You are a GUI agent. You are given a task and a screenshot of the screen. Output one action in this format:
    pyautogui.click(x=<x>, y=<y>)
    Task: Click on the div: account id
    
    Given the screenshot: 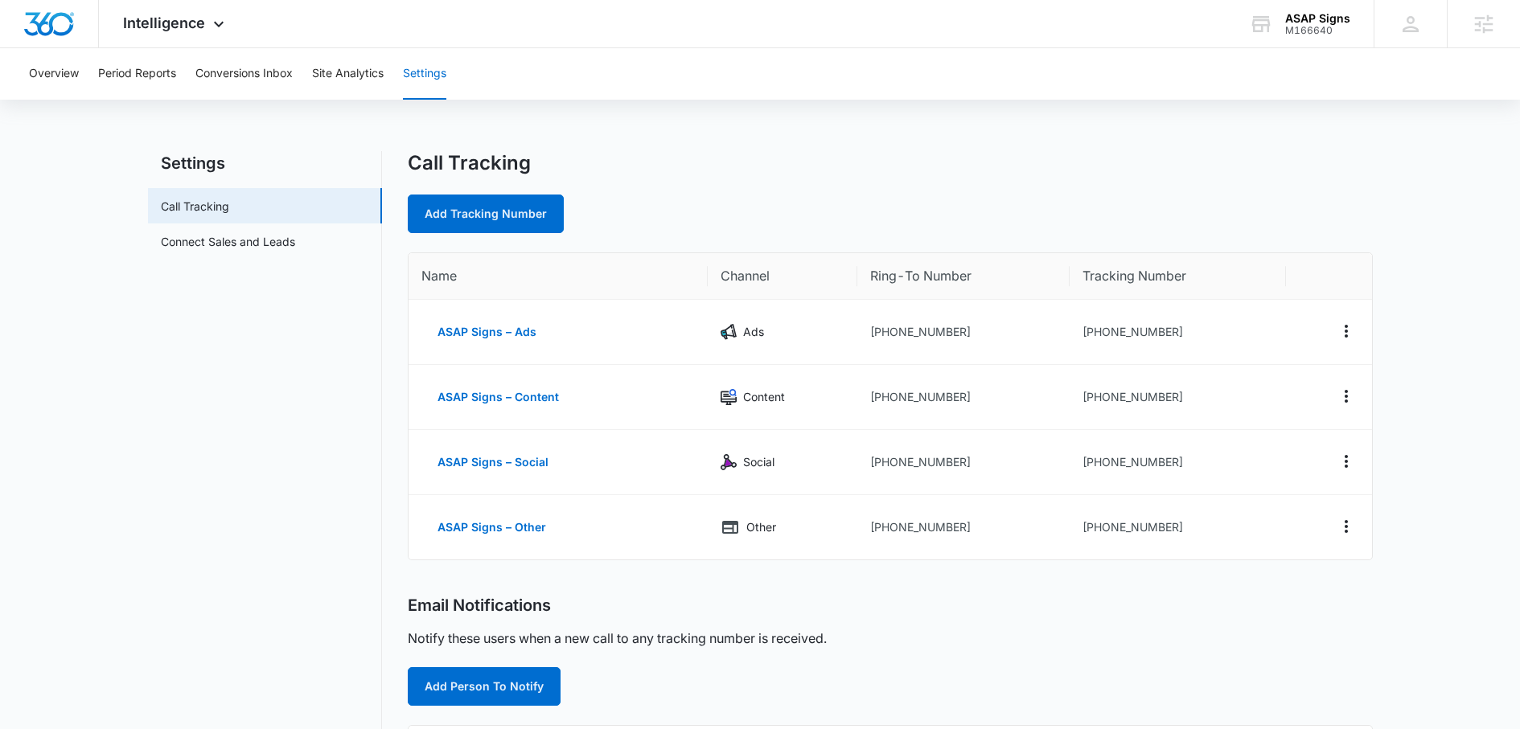 What is the action you would take?
    pyautogui.click(x=1317, y=31)
    